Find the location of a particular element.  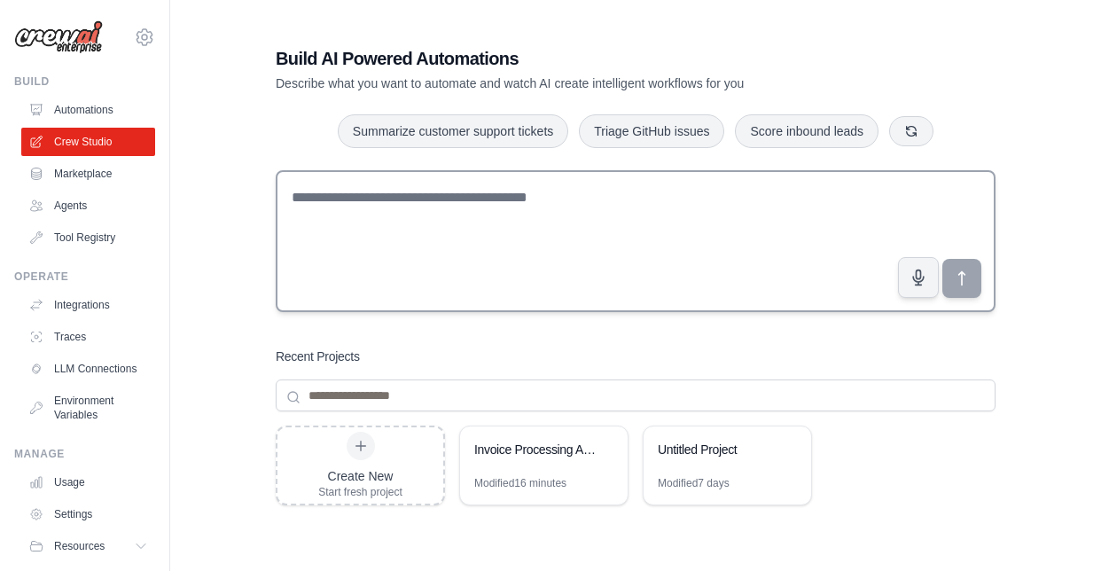

div: Chat Widget is located at coordinates (1057, 528).